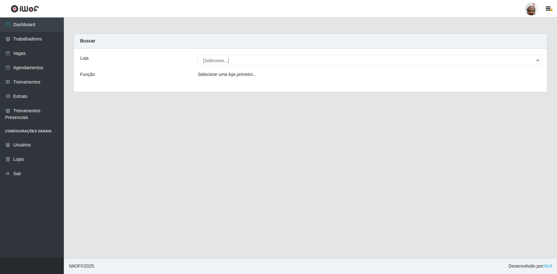 The image size is (557, 274). Describe the element at coordinates (547, 266) in the screenshot. I see `a: iWof` at that location.